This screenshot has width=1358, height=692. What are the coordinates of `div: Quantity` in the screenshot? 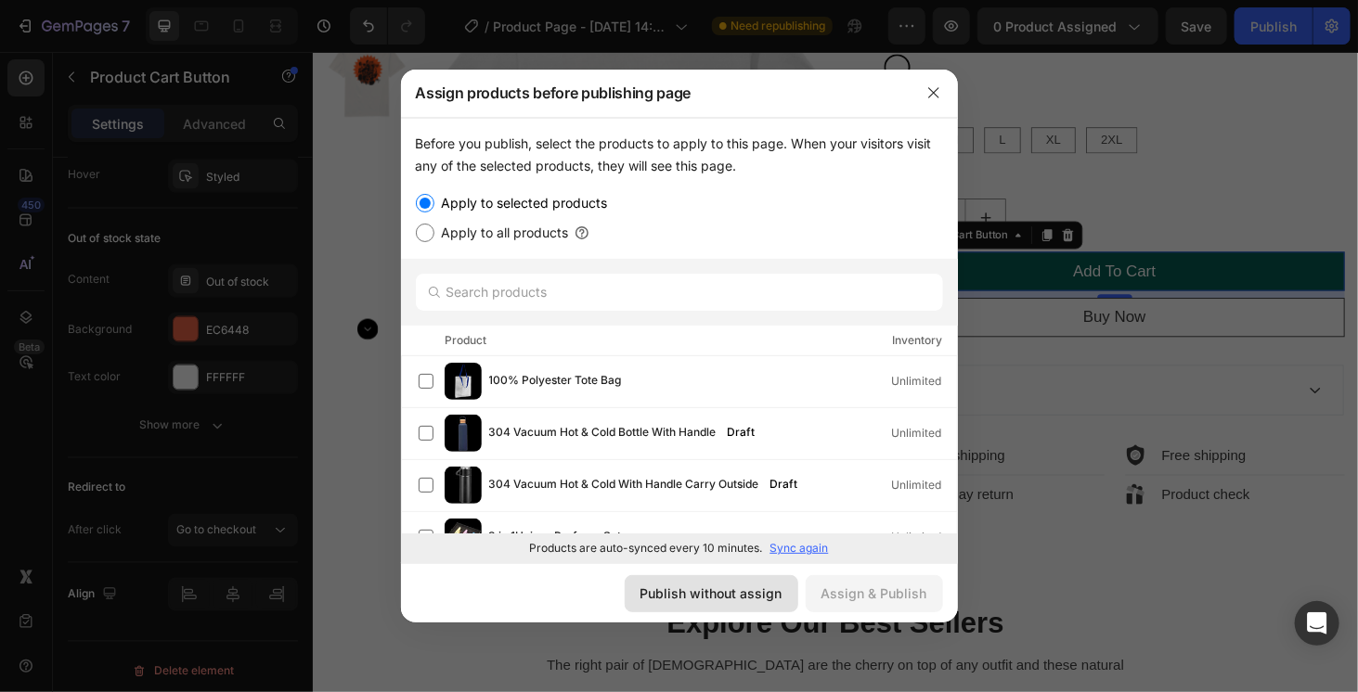 It's located at (854, 142).